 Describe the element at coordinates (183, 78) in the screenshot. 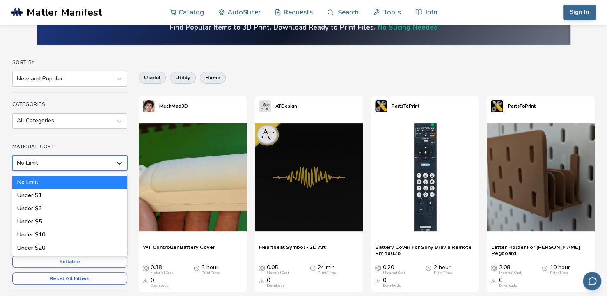

I see `button: utility` at that location.